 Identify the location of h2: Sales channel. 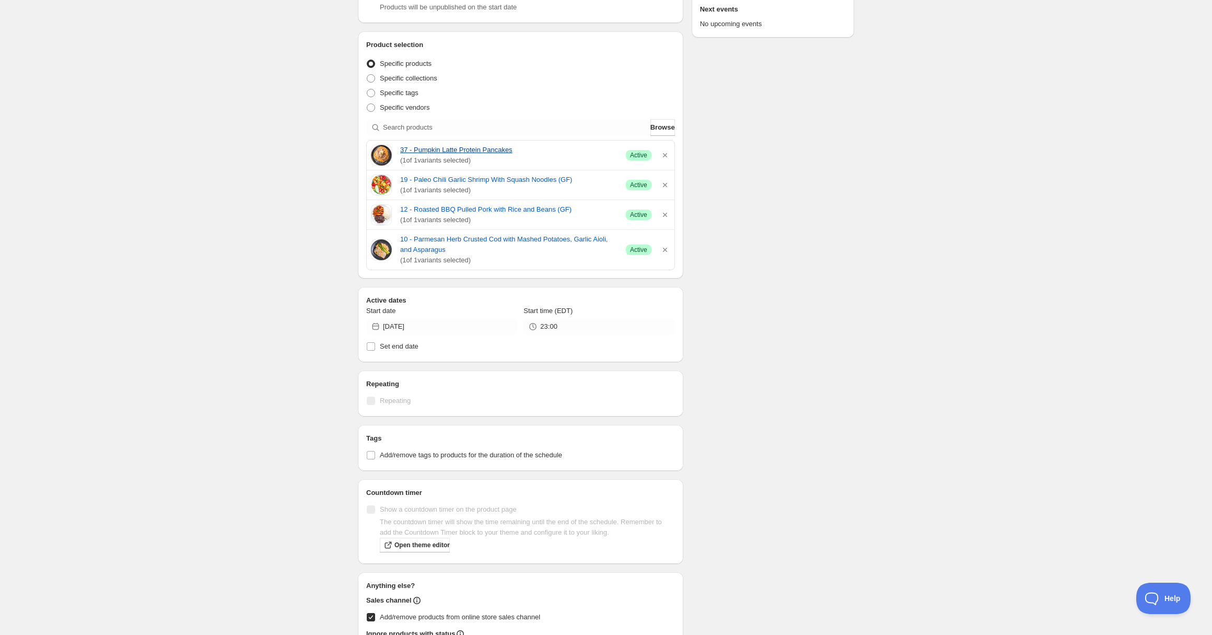
(389, 600).